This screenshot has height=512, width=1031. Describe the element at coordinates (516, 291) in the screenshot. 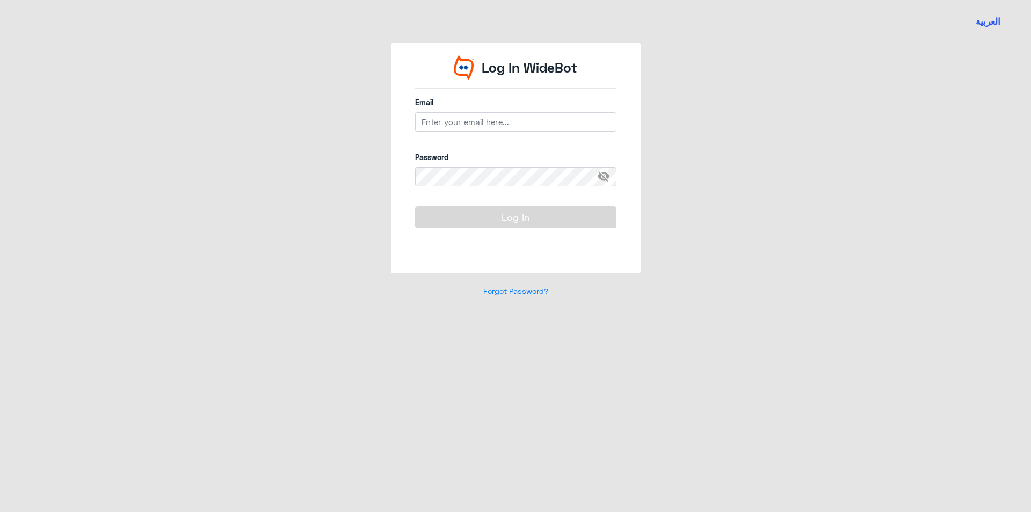

I see `a: Forgot Password?` at that location.